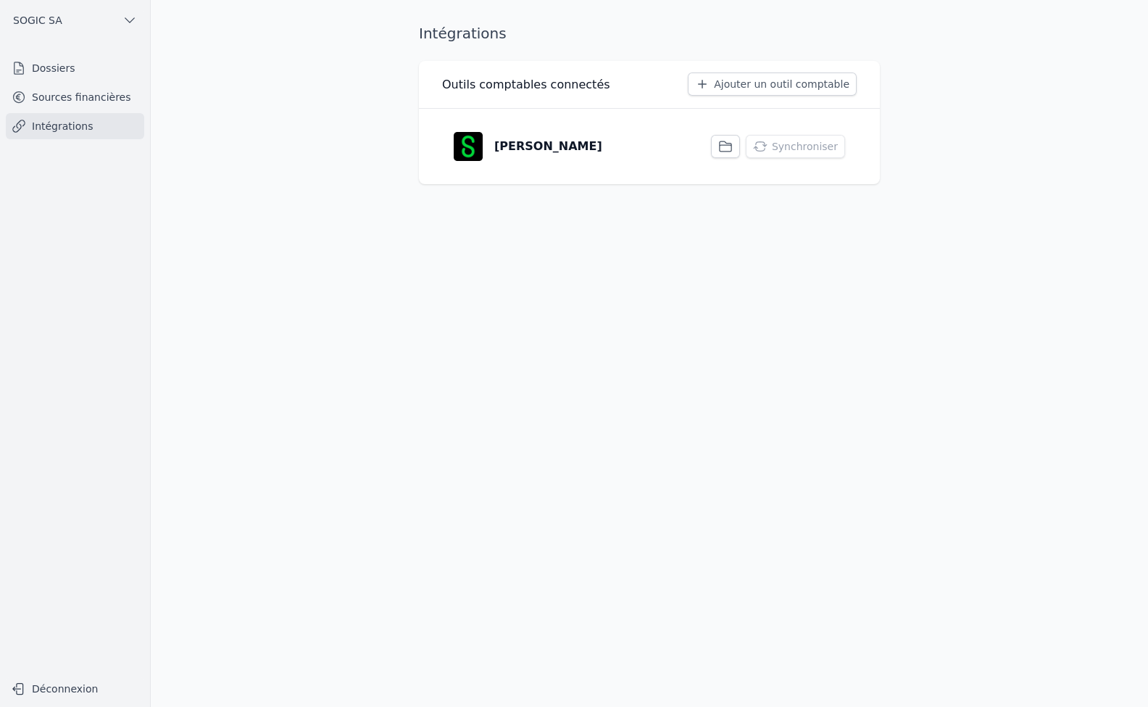 This screenshot has height=707, width=1148. Describe the element at coordinates (75, 68) in the screenshot. I see `a: Dossiers` at that location.